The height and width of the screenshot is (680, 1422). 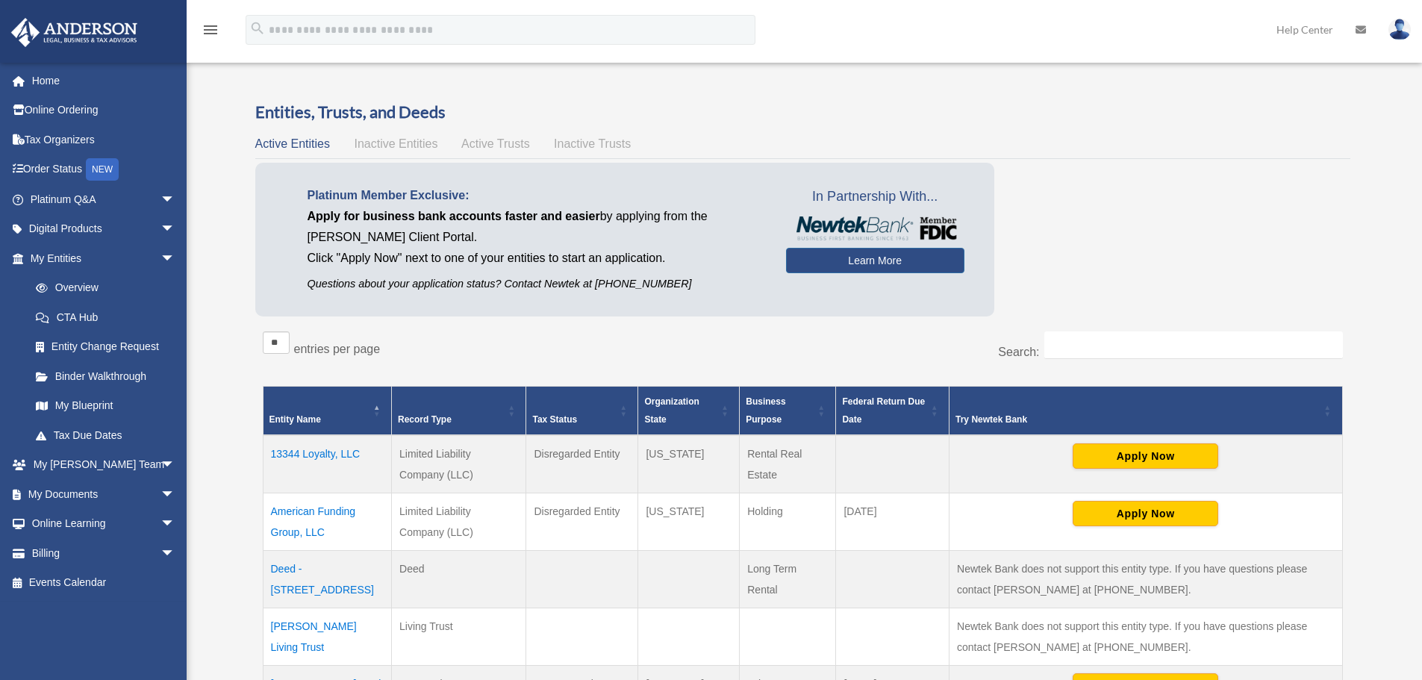 I want to click on td: 13344 Loyalty, LLC, so click(x=327, y=464).